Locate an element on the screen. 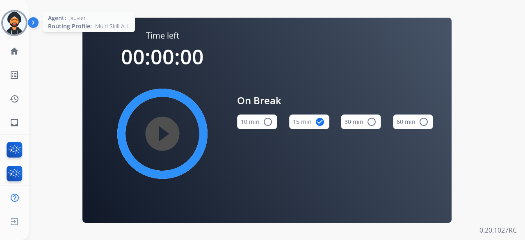 This screenshot has height=240, width=525. button: 15 min is located at coordinates (309, 122).